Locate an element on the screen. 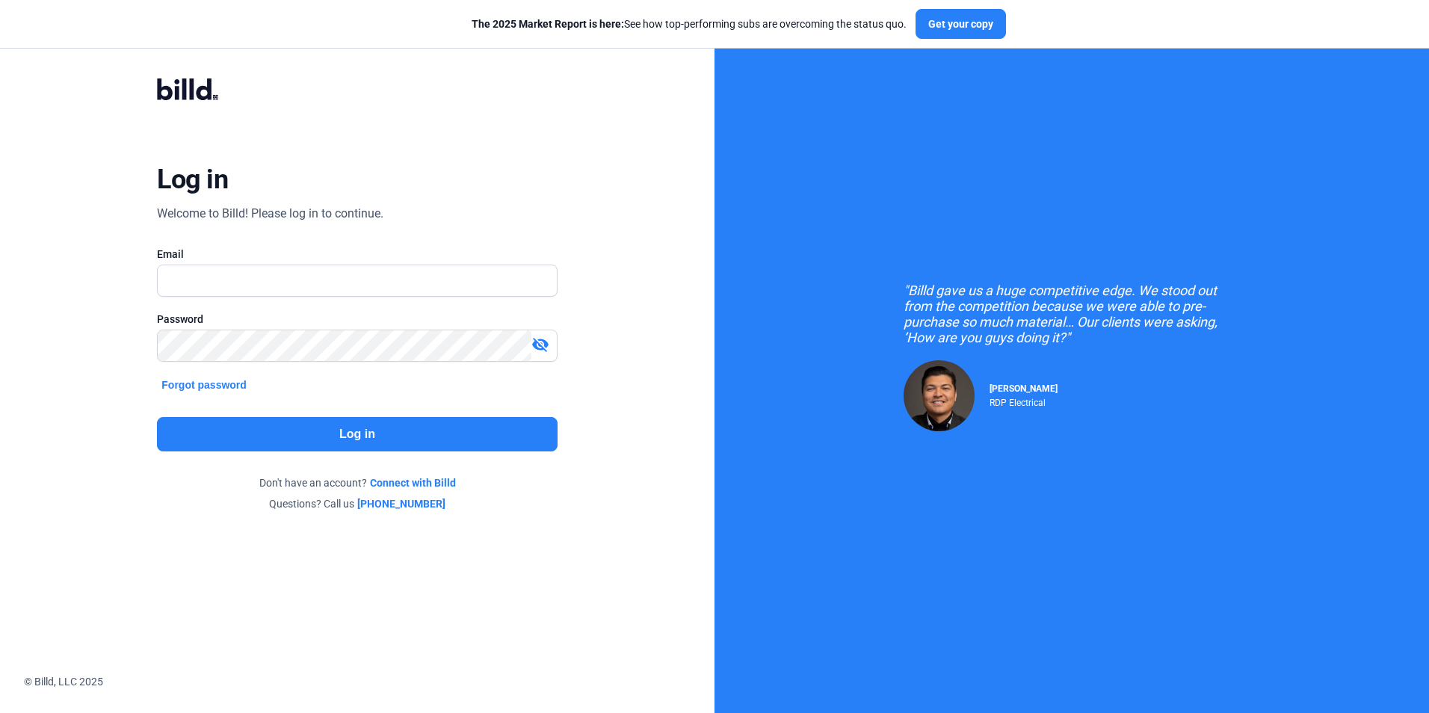 The image size is (1429, 713). div: "Billd gave us a huge competitive edge. We stood out from the competition because we were able to... is located at coordinates (1071, 314).